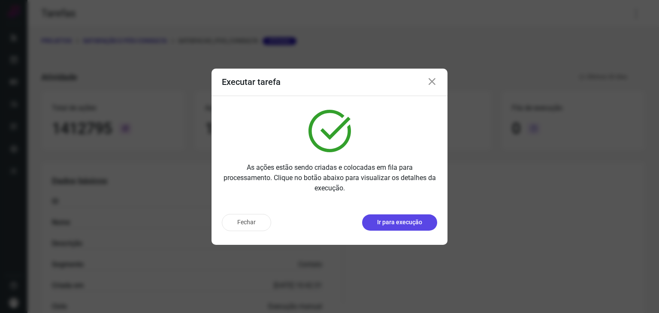 Image resolution: width=659 pixels, height=313 pixels. I want to click on p: Ir para execução, so click(399, 222).